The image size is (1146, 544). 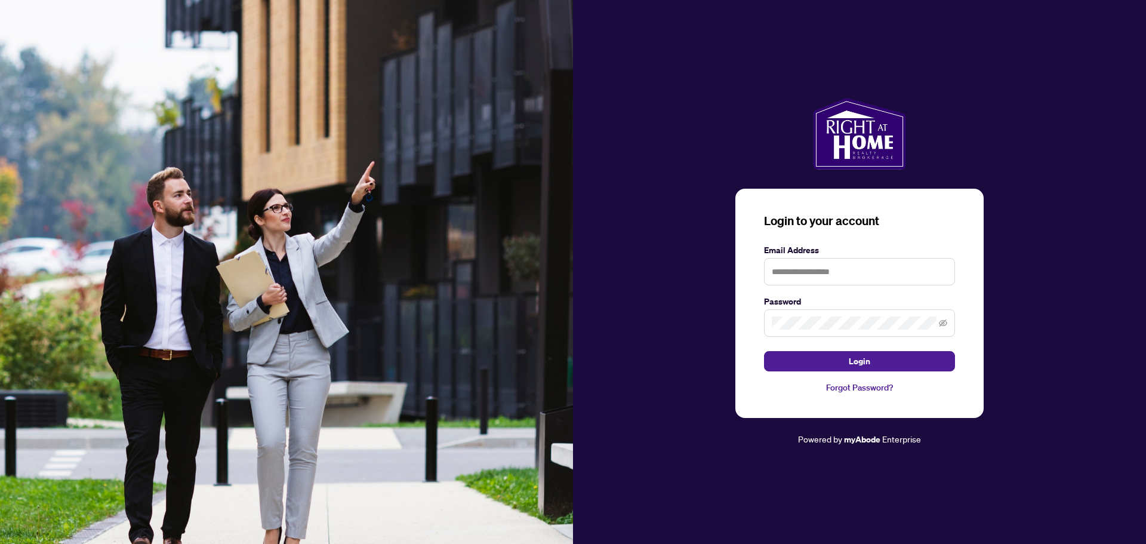 I want to click on span: eye-invisible, so click(x=943, y=323).